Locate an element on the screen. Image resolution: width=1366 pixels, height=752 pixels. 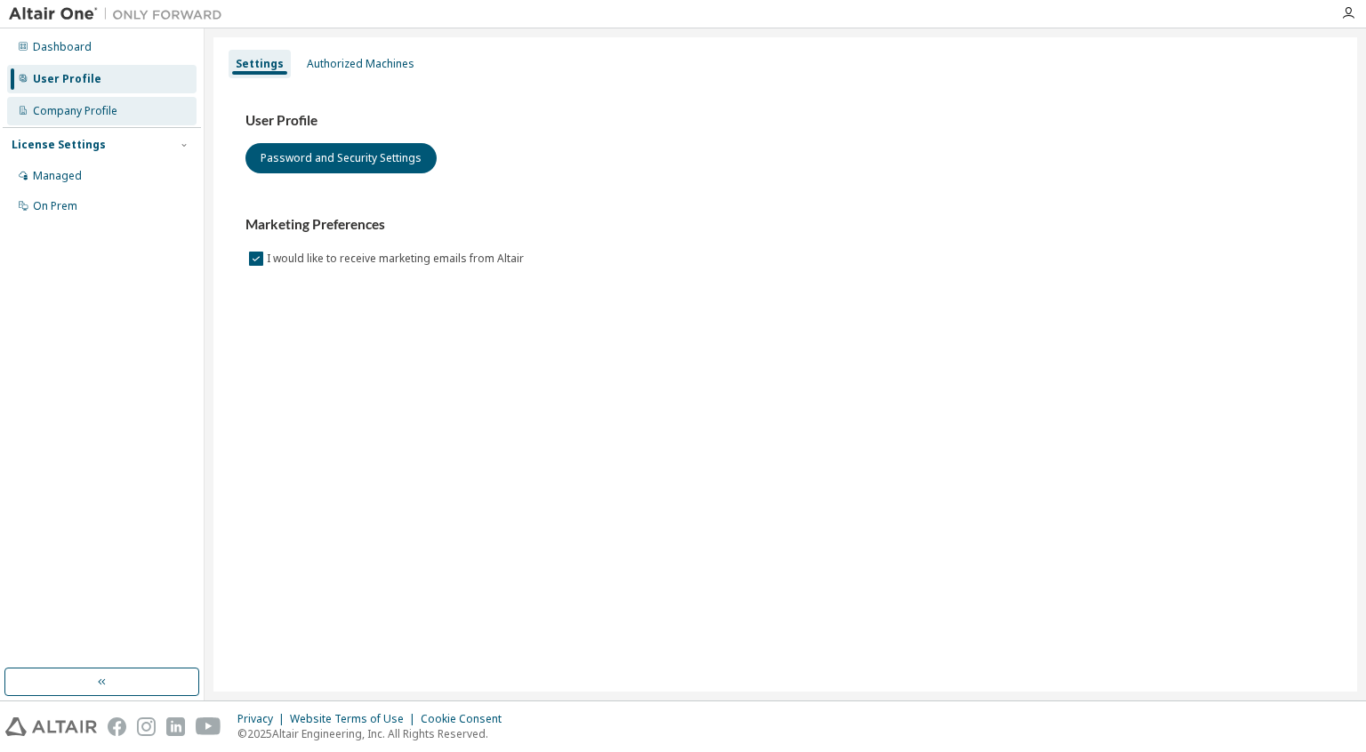
img: linkedin.svg is located at coordinates (175, 726).